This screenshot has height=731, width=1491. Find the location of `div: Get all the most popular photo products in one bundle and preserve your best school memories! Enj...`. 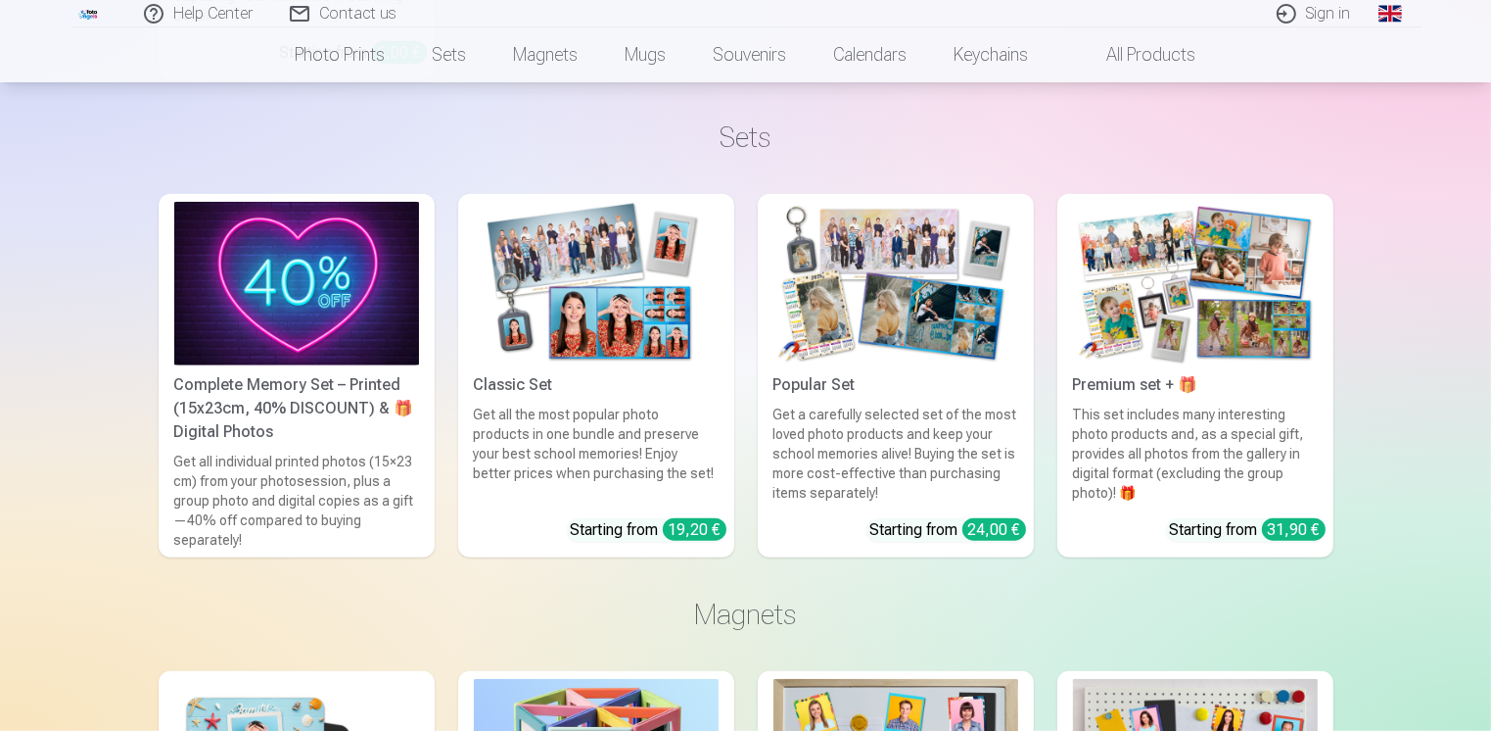

div: Get all the most popular photo products in one bundle and preserve your best school memories! Enj... is located at coordinates (596, 453).